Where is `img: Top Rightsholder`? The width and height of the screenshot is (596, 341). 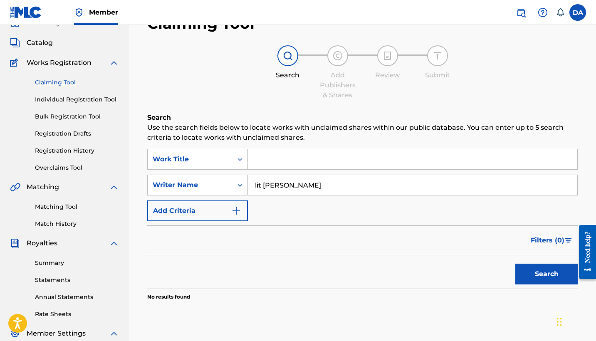 img: Top Rightsholder is located at coordinates (79, 12).